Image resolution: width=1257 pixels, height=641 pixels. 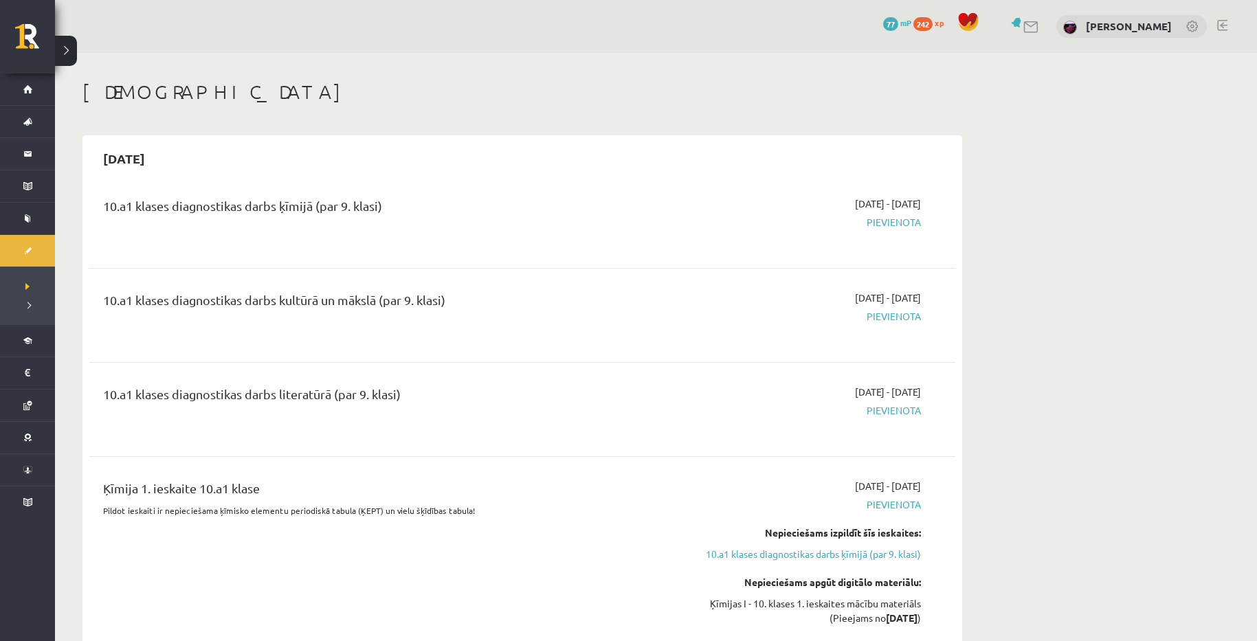 I want to click on span: xp, so click(x=939, y=23).